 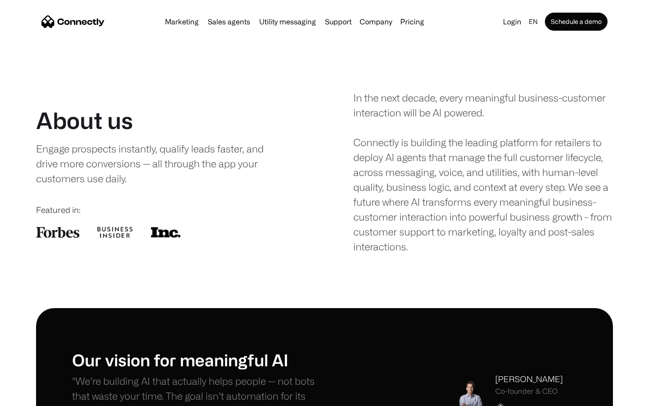 What do you see at coordinates (533, 22) in the screenshot?
I see `div: en` at bounding box center [533, 22].